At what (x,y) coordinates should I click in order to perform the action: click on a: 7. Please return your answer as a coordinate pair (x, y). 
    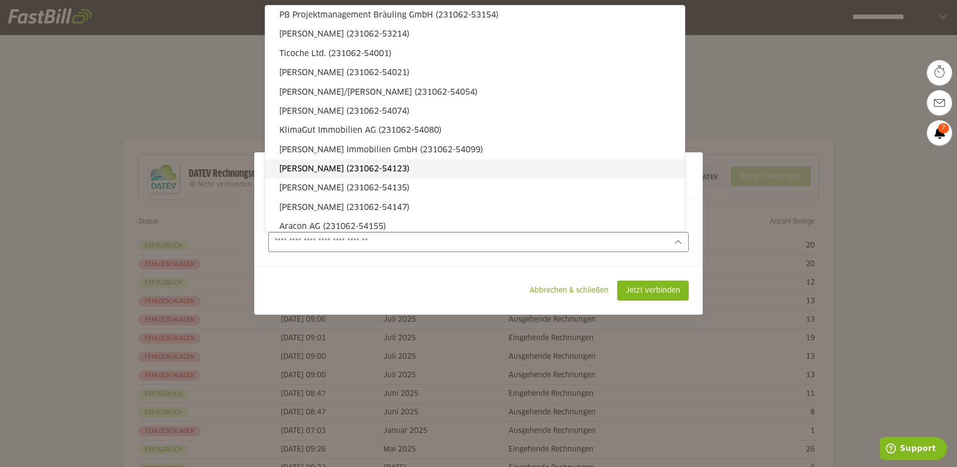
    Looking at the image, I should click on (940, 133).